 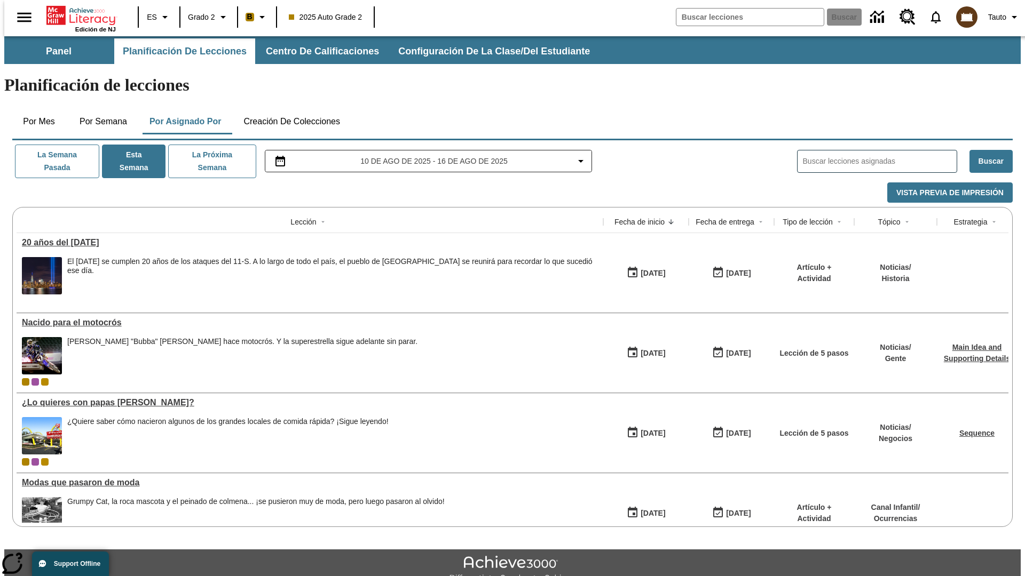 I want to click on button: Planificación de lecciones, so click(x=185, y=51).